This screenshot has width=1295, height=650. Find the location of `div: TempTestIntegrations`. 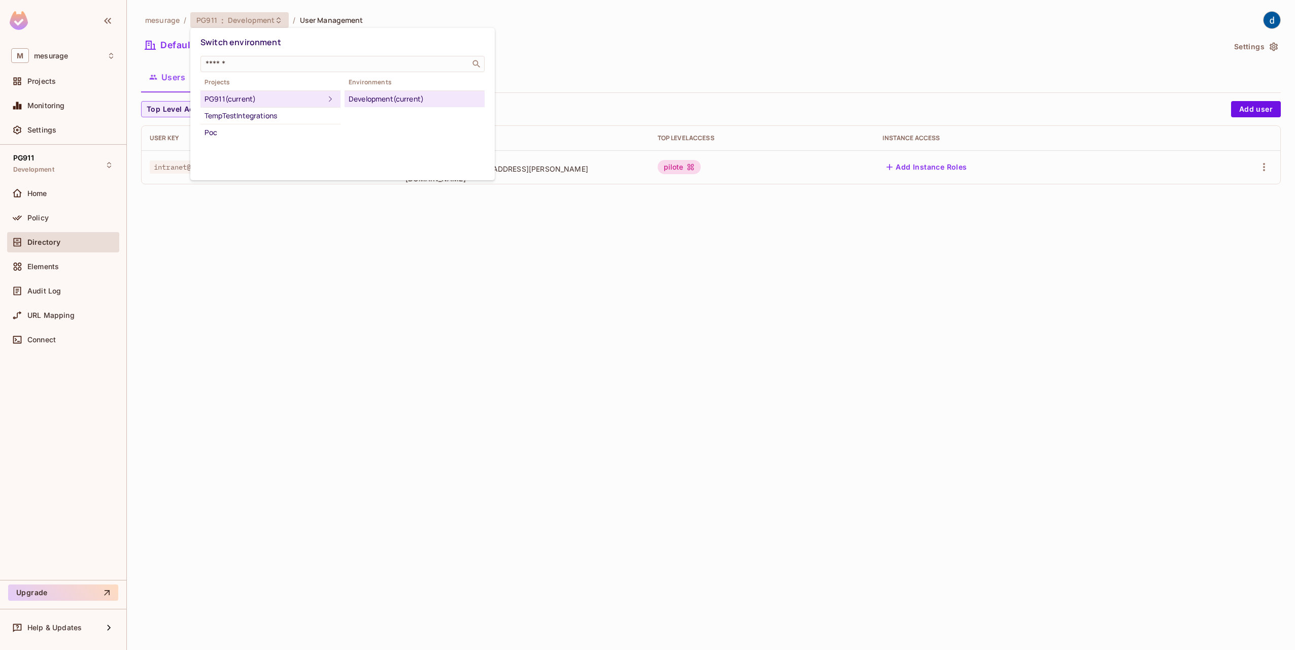

div: TempTestIntegrations is located at coordinates (270, 116).